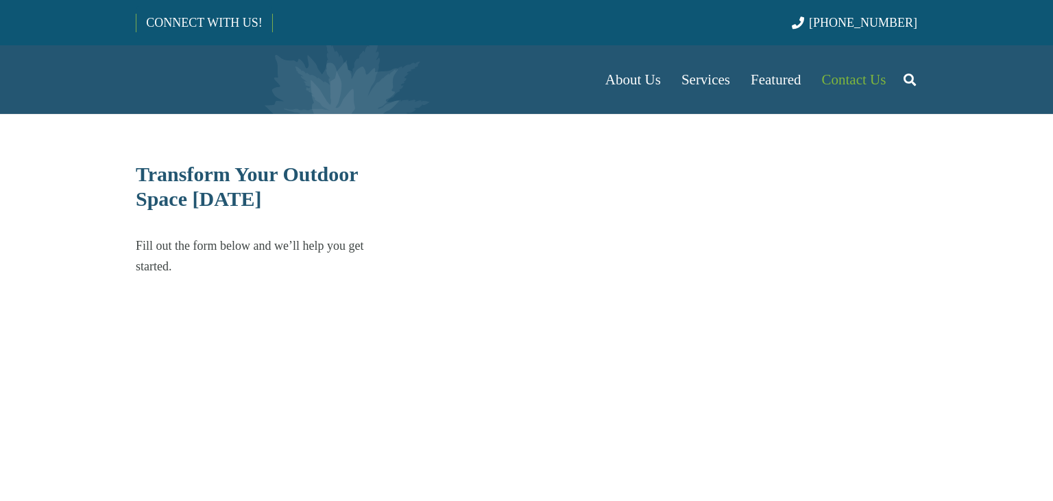 The image size is (1053, 501). I want to click on a: Featured, so click(776, 80).